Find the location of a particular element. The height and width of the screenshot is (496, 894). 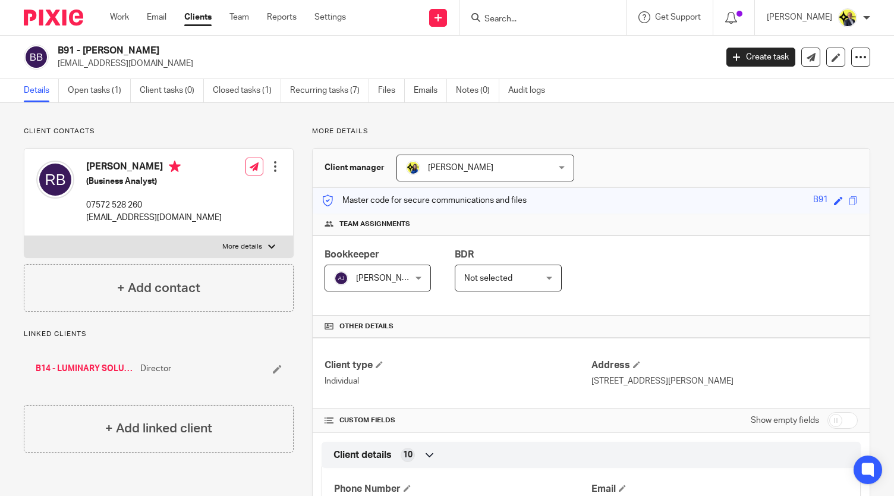

h3: Client manager is located at coordinates (354, 168).